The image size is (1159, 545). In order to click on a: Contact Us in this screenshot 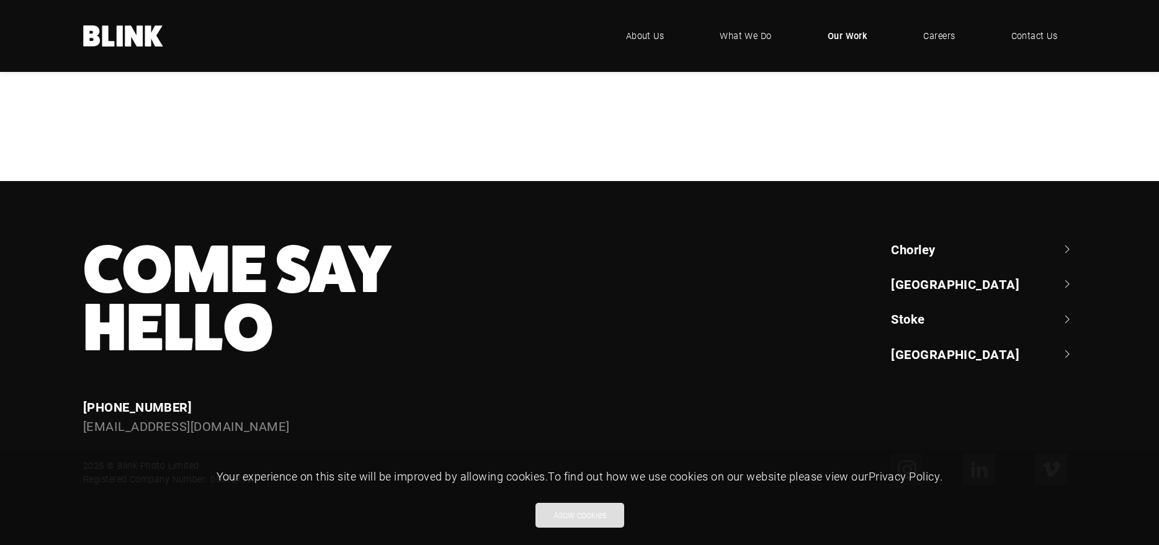, I will do `click(1035, 36)`.